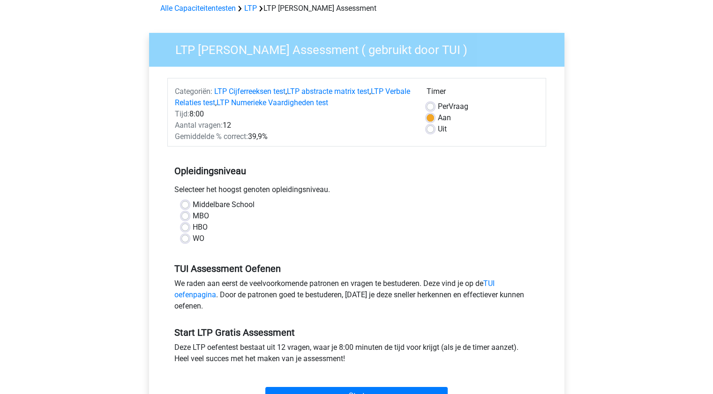 The height and width of the screenshot is (394, 713). I want to click on label: Middelbare School, so click(224, 204).